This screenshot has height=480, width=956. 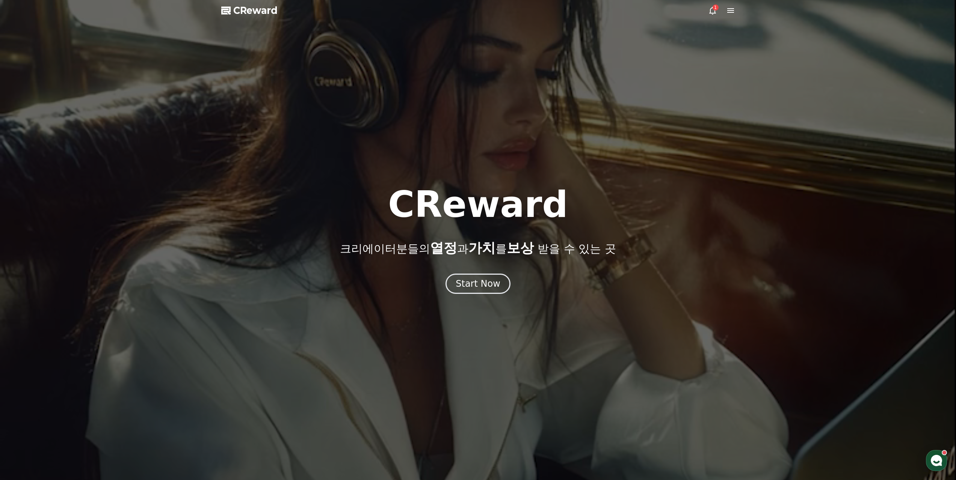 I want to click on span: 가치, so click(x=482, y=248).